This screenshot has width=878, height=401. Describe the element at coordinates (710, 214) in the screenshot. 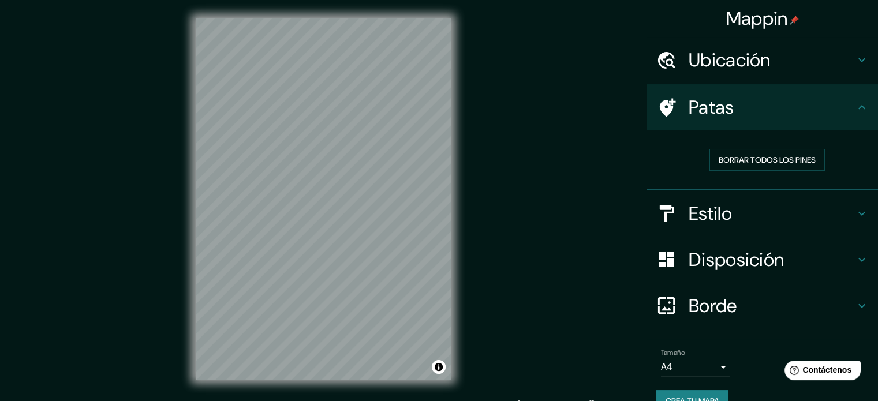

I see `font: Estilo` at that location.